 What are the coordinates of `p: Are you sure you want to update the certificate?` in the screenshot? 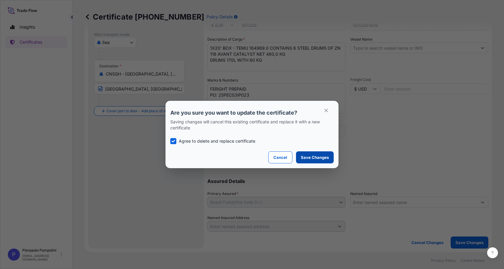 It's located at (252, 113).